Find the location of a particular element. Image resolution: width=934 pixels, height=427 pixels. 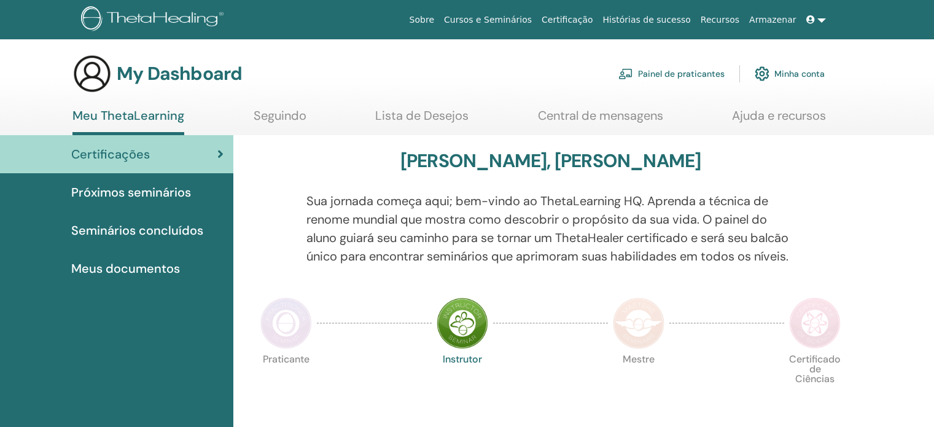

p: Sua jornada começa aqui; bem-vindo ao ThetaLearning HQ. Aprenda a técnica de renome mundial que m... is located at coordinates (551, 228).